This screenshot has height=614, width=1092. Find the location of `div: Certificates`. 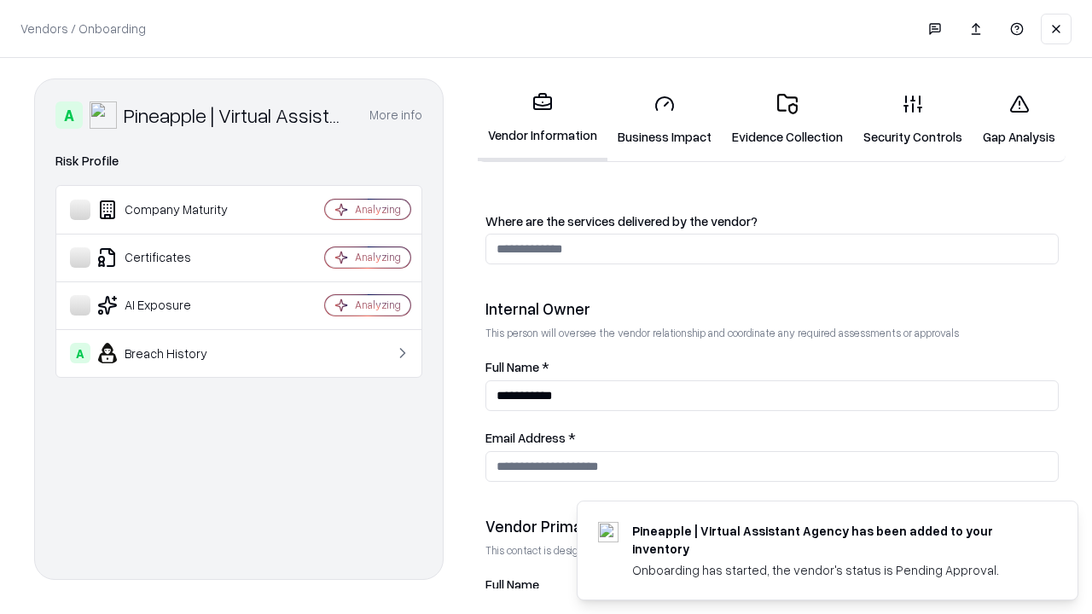

div: Certificates is located at coordinates (171, 258).